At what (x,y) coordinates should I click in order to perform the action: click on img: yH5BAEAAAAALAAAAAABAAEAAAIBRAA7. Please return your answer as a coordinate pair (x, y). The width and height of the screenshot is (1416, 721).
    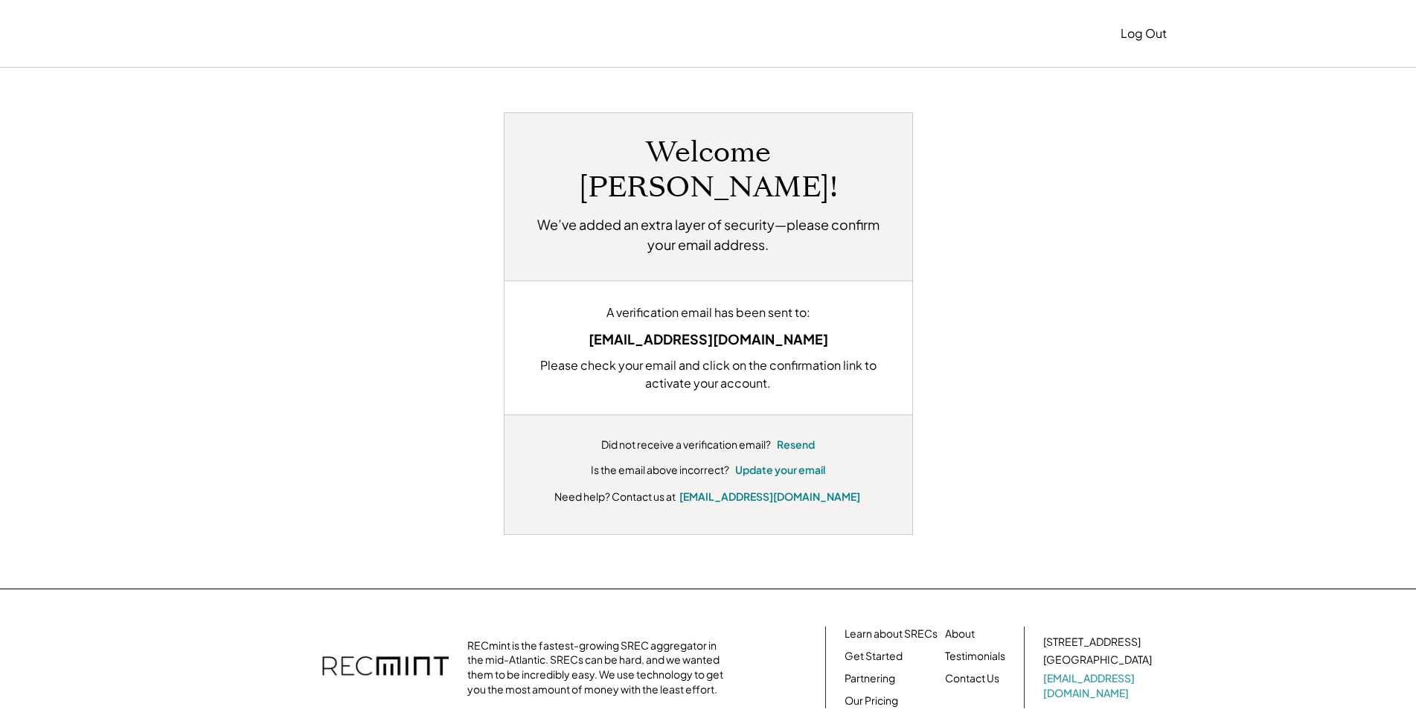
    Looking at the image, I should click on (312, 33).